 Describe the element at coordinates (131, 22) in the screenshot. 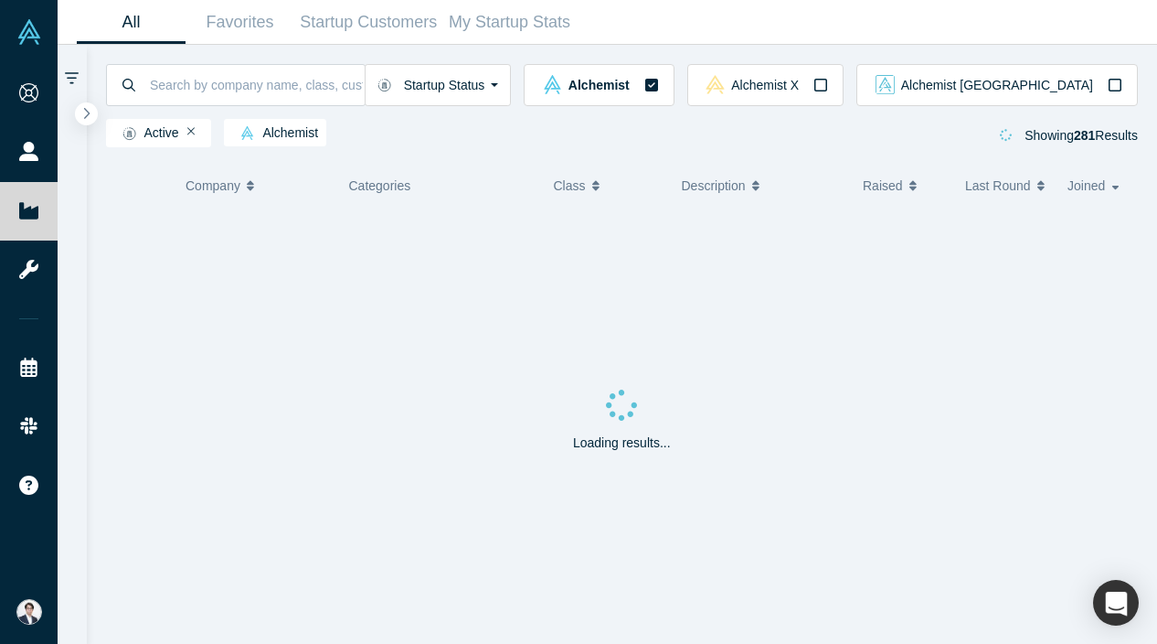

I see `a: All` at that location.